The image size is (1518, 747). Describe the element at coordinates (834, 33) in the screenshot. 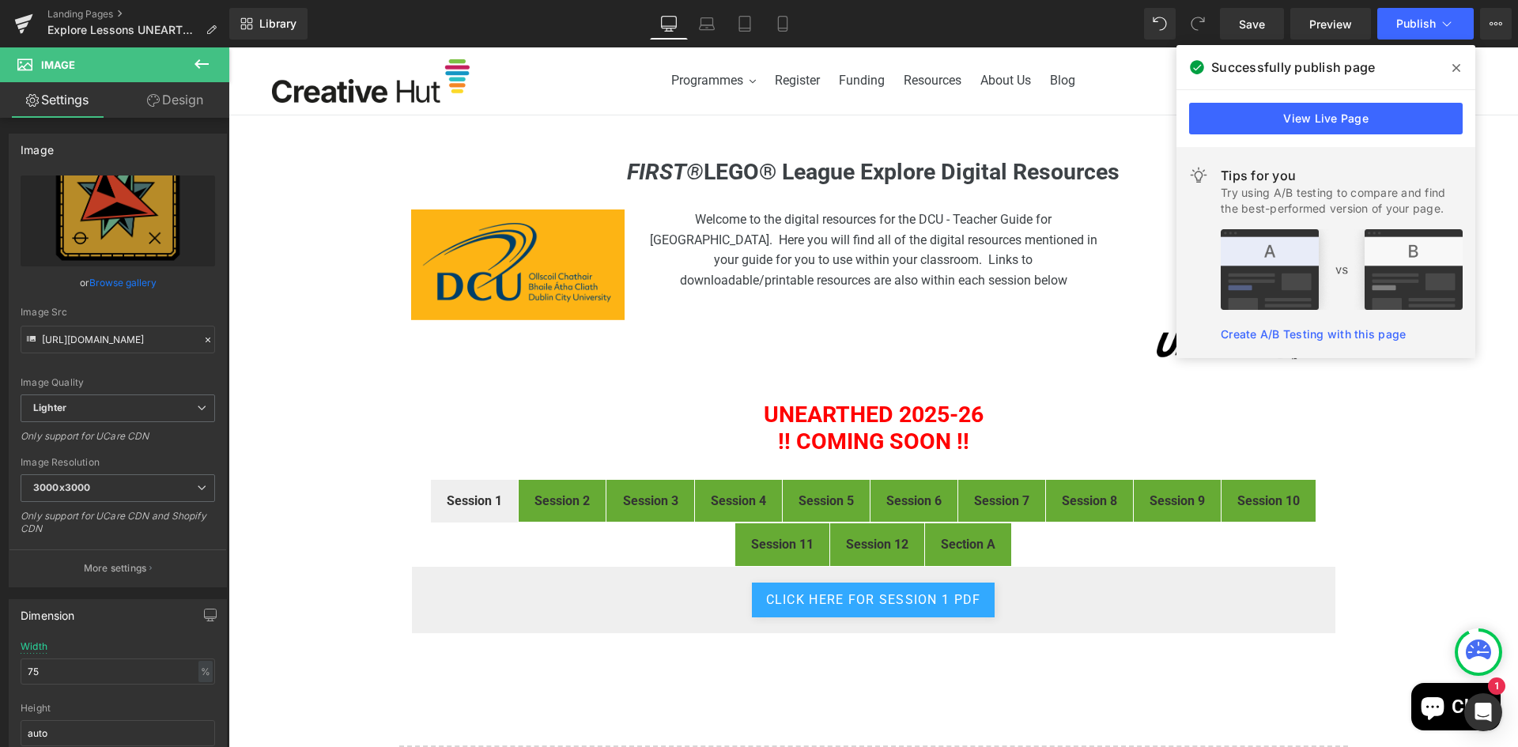

I see `a: Blog` at that location.